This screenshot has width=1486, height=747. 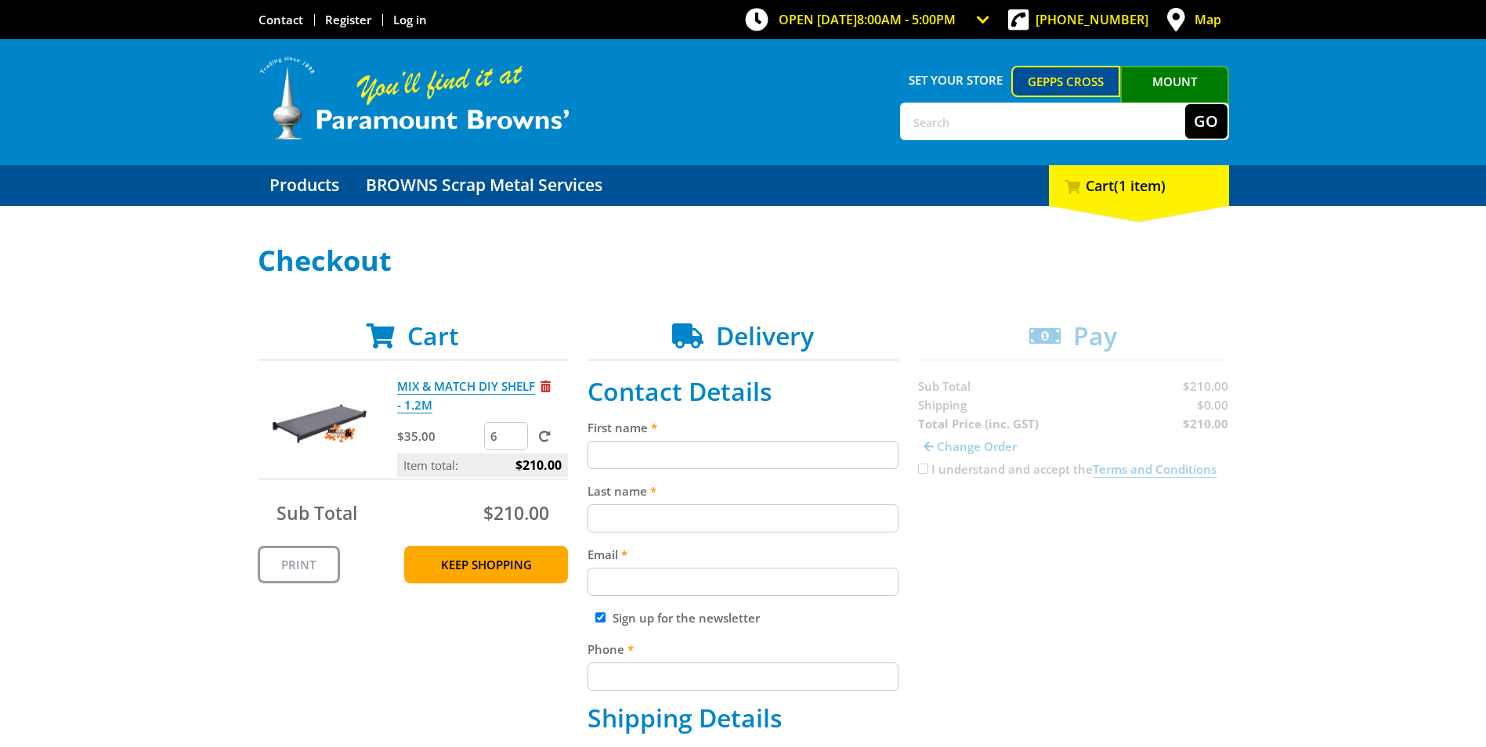 What do you see at coordinates (545, 386) in the screenshot?
I see `a: Remove from cart` at bounding box center [545, 386].